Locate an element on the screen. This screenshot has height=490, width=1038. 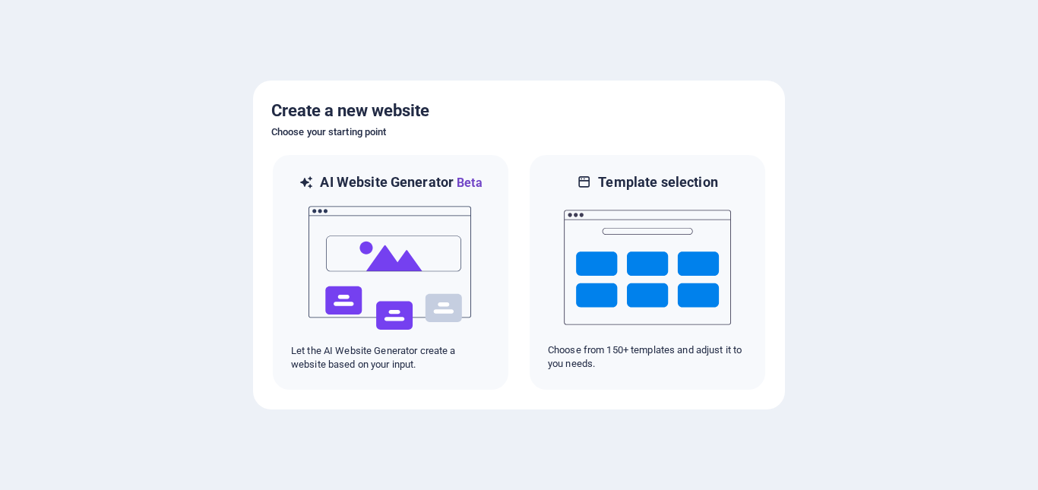
h5: Create a new website is located at coordinates (519, 111).